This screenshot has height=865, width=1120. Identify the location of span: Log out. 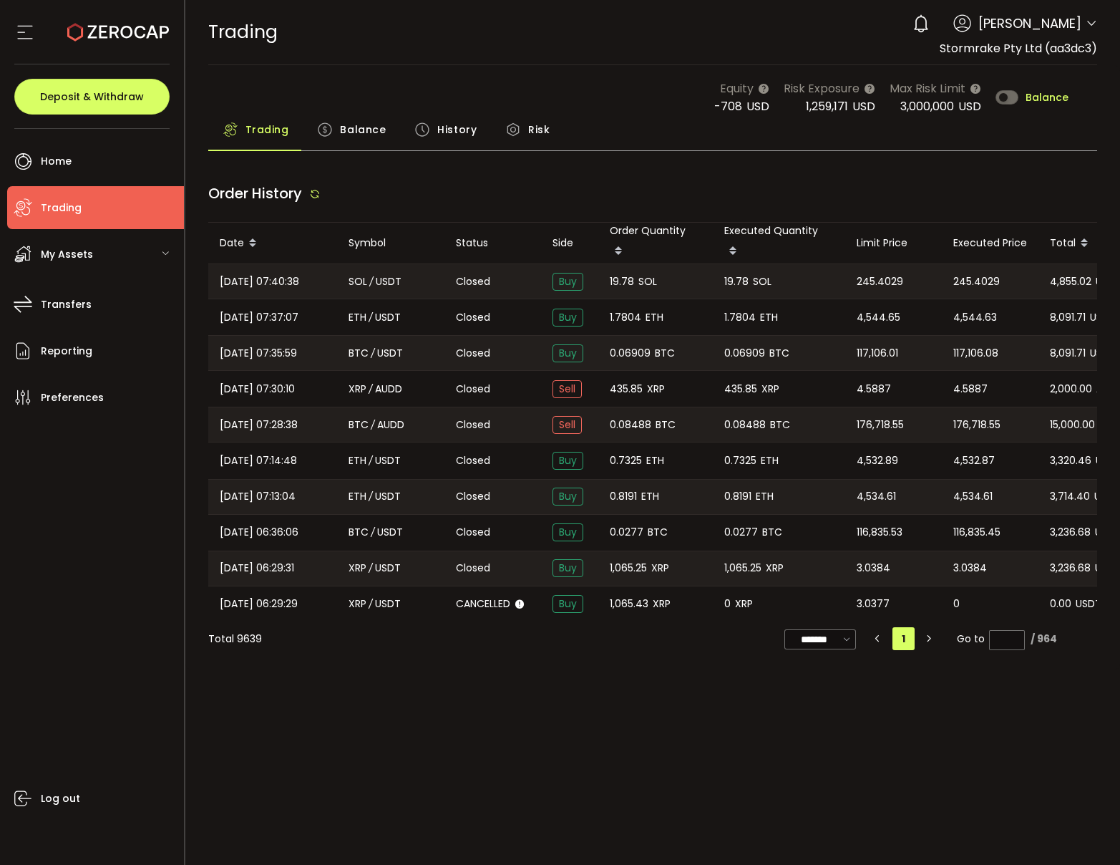
(60, 798).